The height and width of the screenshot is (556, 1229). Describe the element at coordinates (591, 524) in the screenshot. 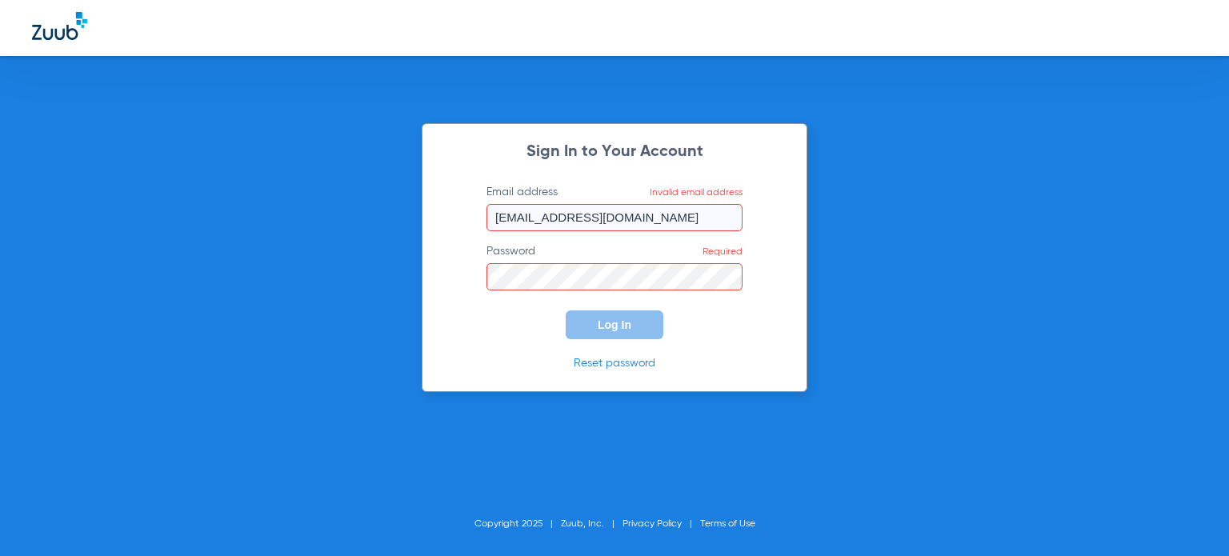

I see `li: Zuub, Inc.` at that location.